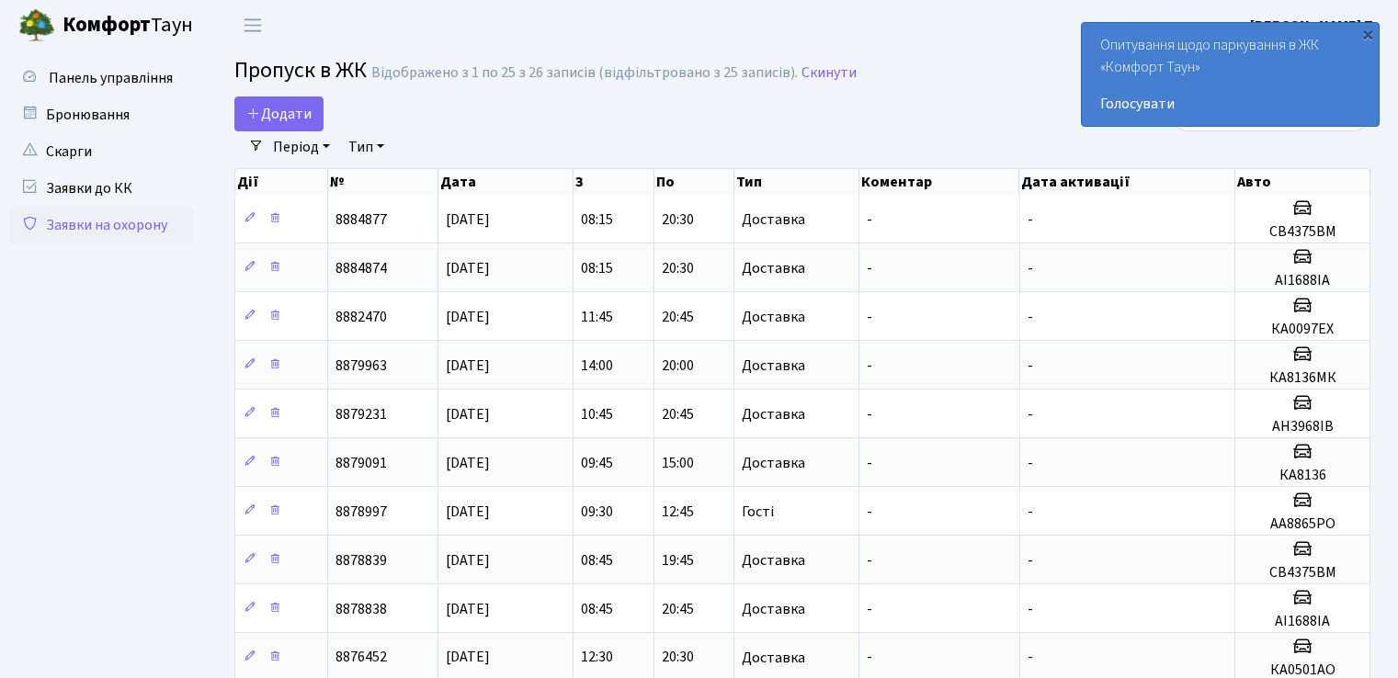 The image size is (1398, 678). Describe the element at coordinates (677, 561) in the screenshot. I see `span: 19:45` at that location.